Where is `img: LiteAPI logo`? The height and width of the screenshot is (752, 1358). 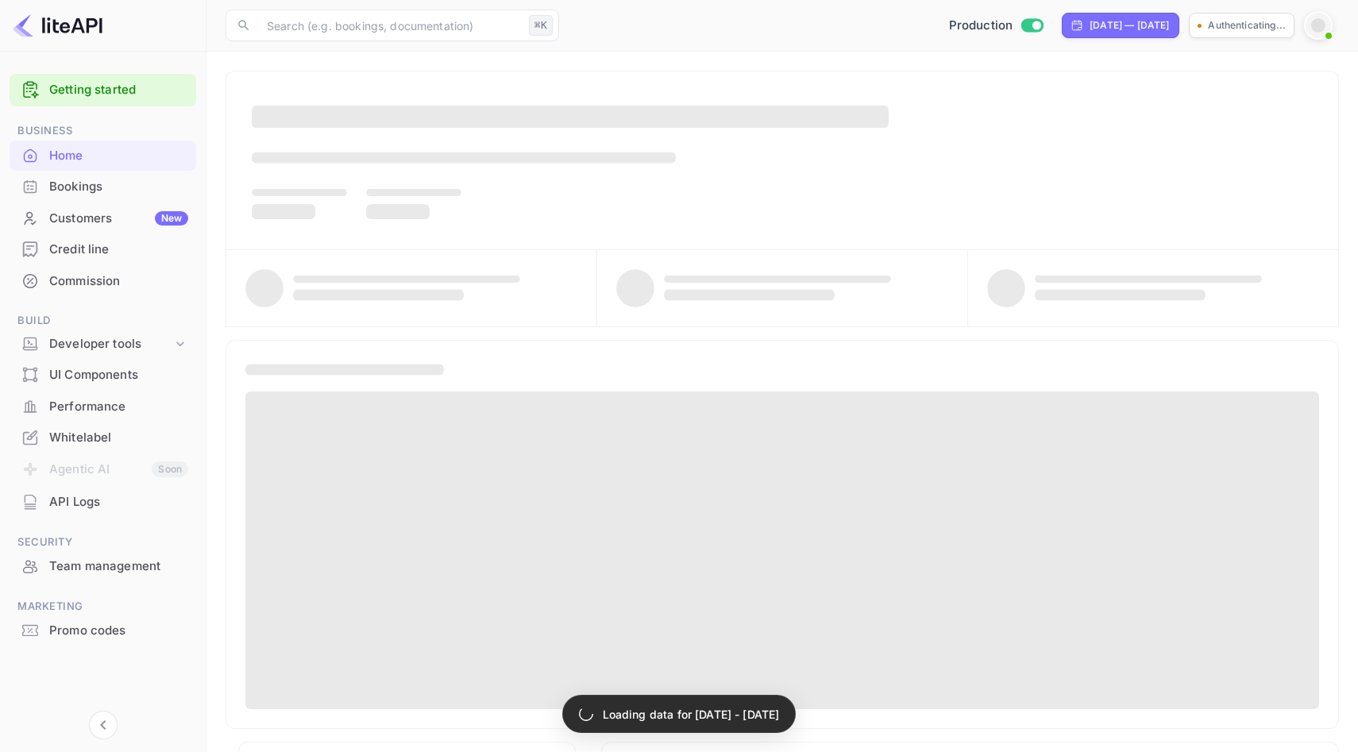
img: LiteAPI logo is located at coordinates (57, 25).